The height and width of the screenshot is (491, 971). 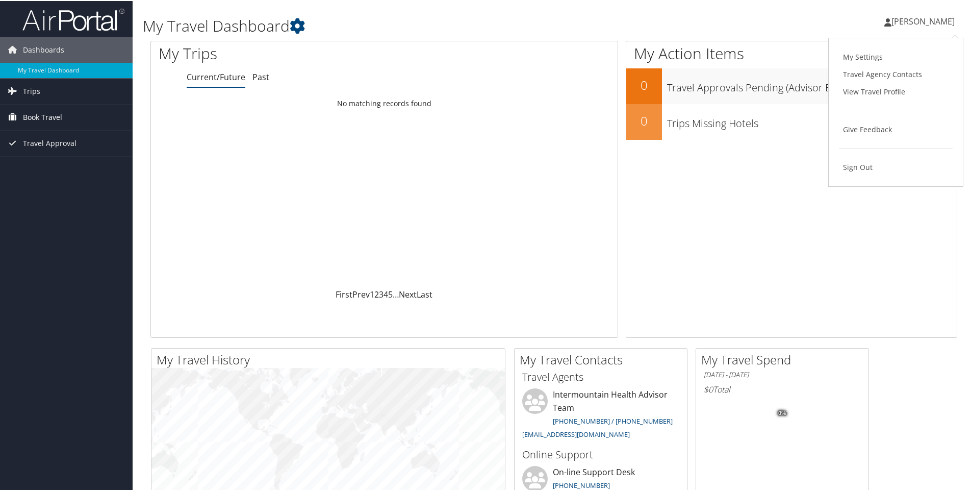 What do you see at coordinates (601, 376) in the screenshot?
I see `h3: Travel Agents` at bounding box center [601, 376].